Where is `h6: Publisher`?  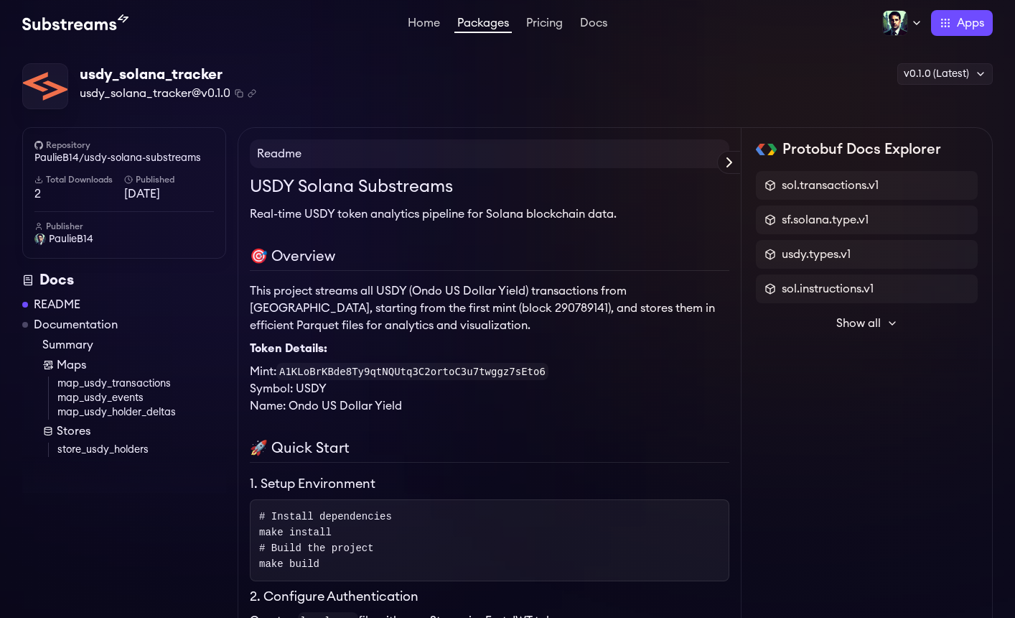
h6: Publisher is located at coordinates (124, 226).